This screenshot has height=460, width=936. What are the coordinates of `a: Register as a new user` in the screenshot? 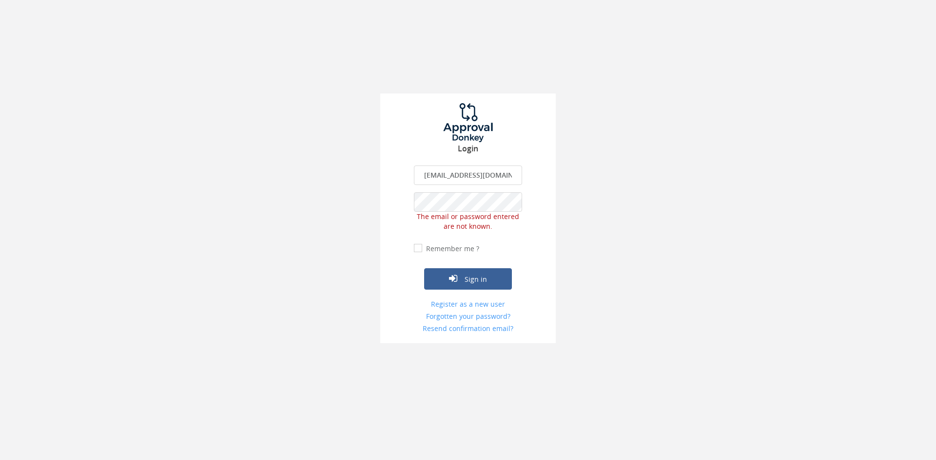 It's located at (468, 305).